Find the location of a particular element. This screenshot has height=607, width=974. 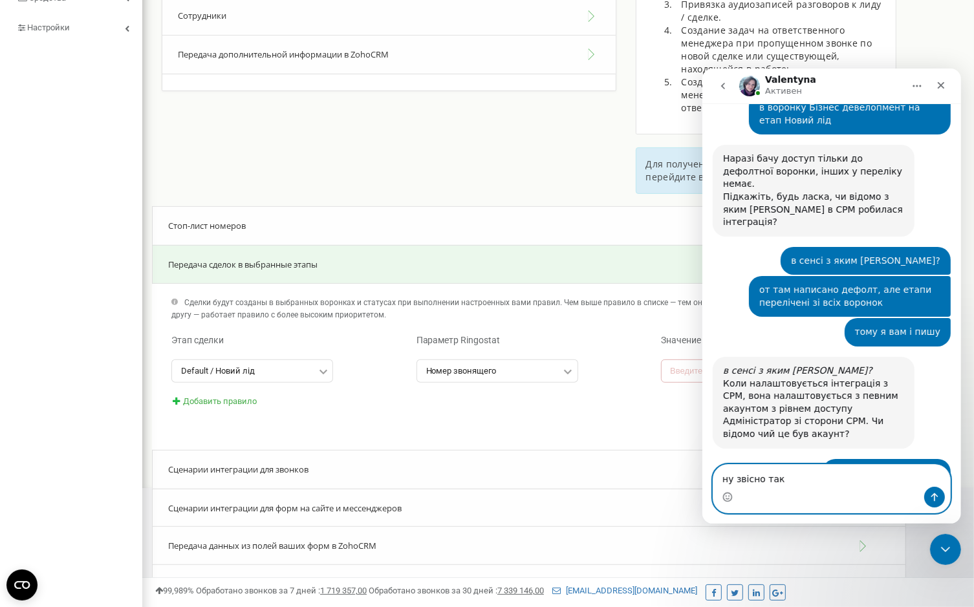

span: Добавить правило is located at coordinates (220, 401).